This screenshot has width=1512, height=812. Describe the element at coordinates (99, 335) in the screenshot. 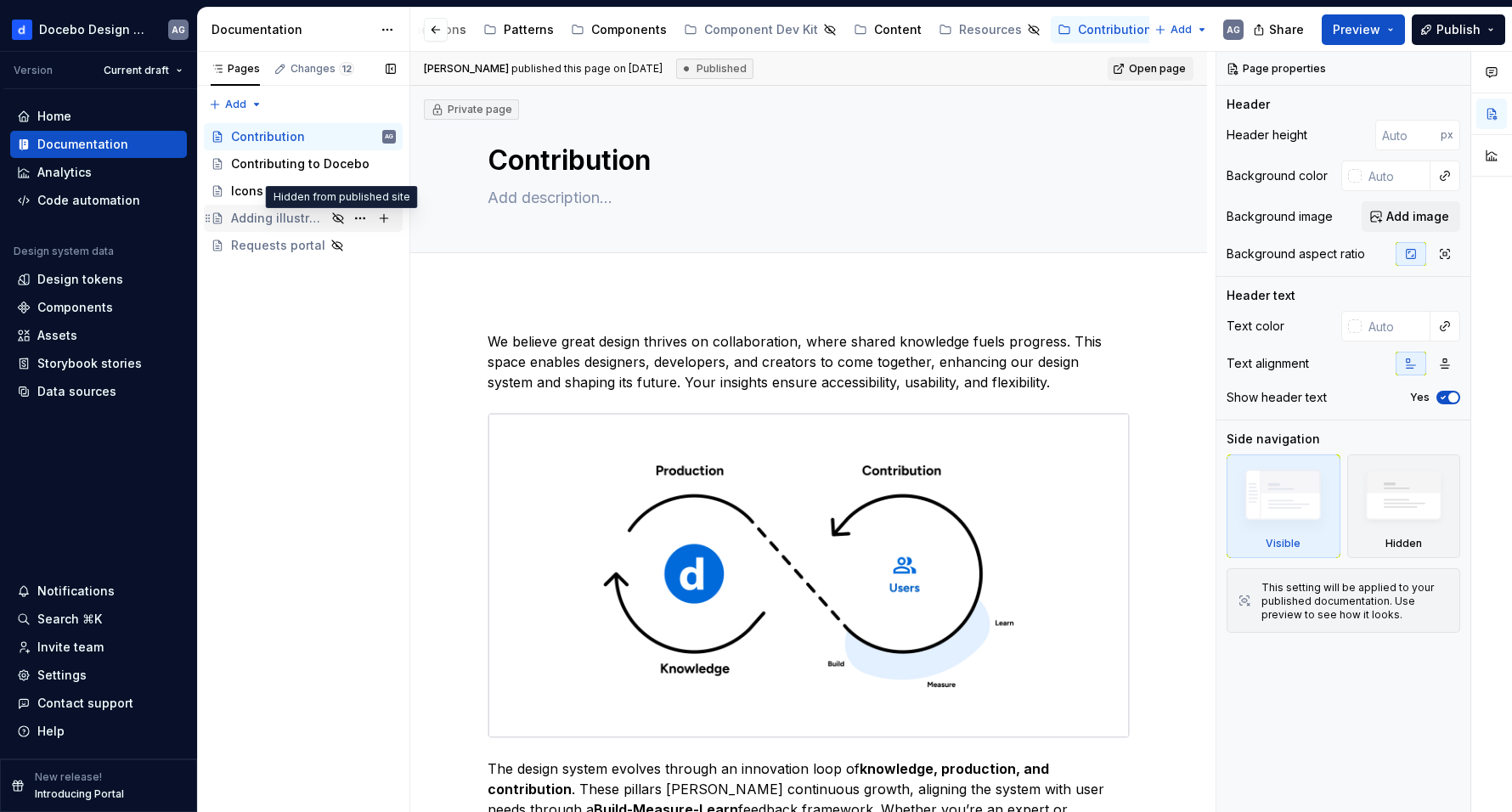

I see `a: Assets` at that location.